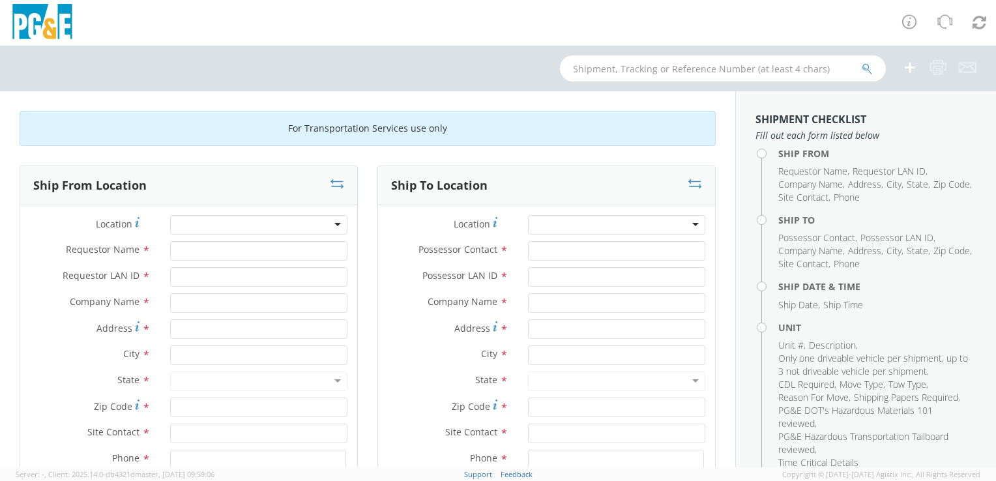 This screenshot has height=481, width=996. Describe the element at coordinates (873, 364) in the screenshot. I see `span: Only one driveable vehicle per shipment, up to 3 not driveable vehicle per shipment` at that location.